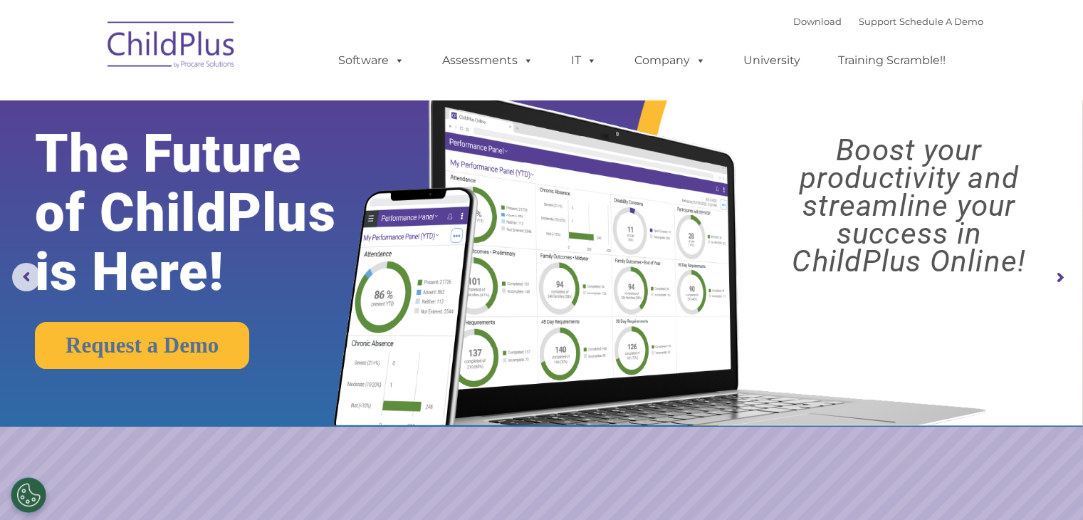 Image resolution: width=1083 pixels, height=520 pixels. I want to click on span: Last name, so click(219, 99).